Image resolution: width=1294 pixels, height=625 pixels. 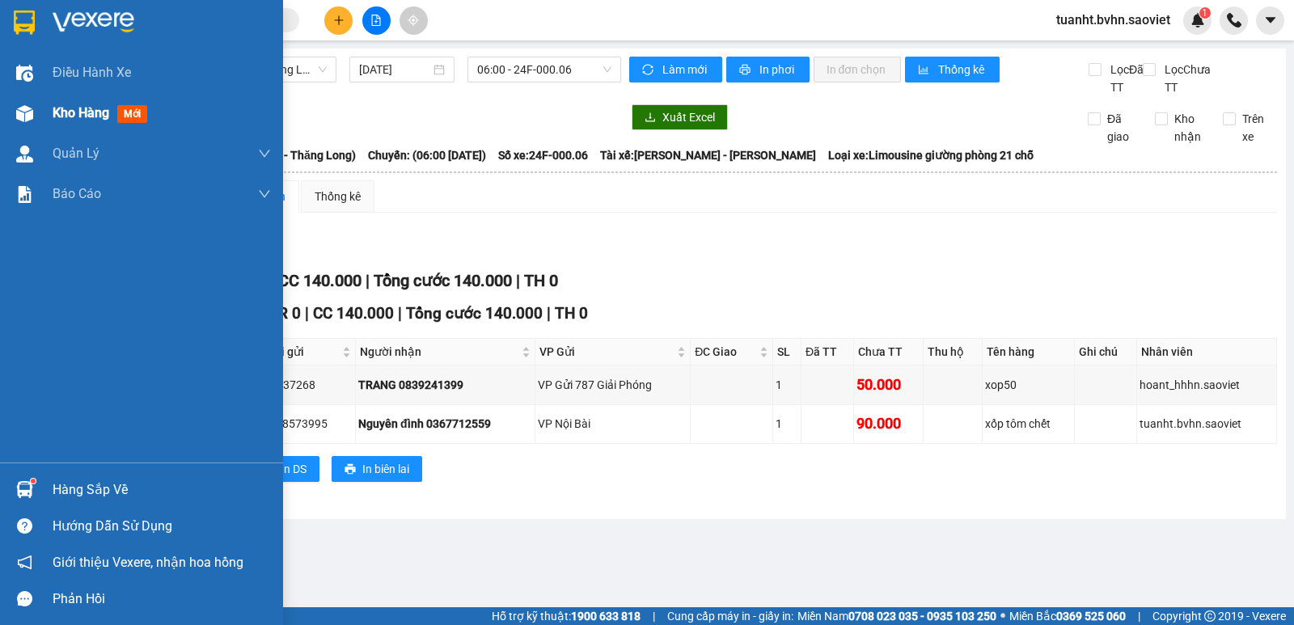 What do you see at coordinates (857, 70) in the screenshot?
I see `button: In đơn chọn` at bounding box center [857, 70].